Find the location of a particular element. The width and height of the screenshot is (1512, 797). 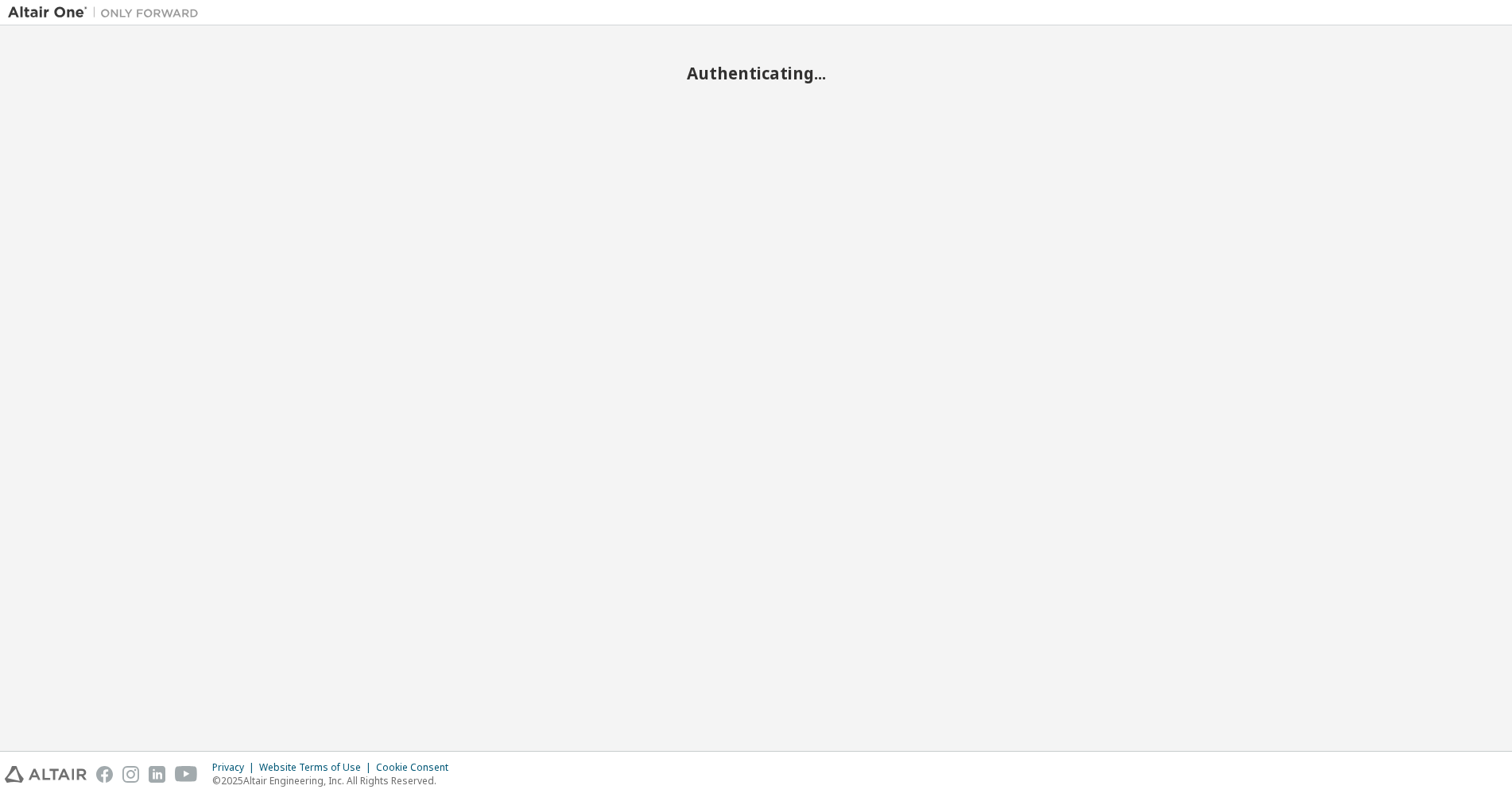

div: Website Terms of Use is located at coordinates (317, 767).